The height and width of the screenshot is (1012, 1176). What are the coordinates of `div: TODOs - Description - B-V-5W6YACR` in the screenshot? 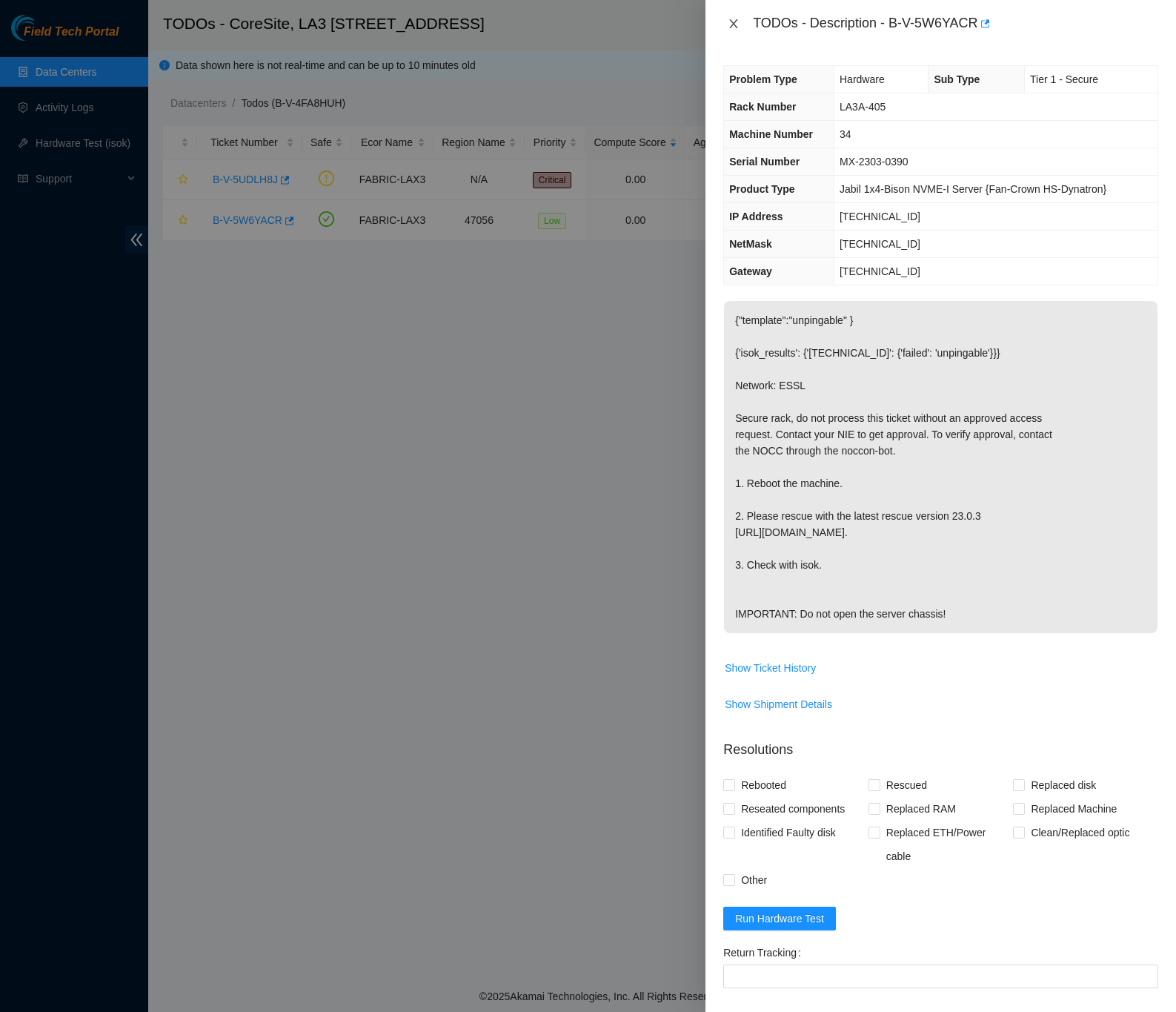 It's located at (956, 24).